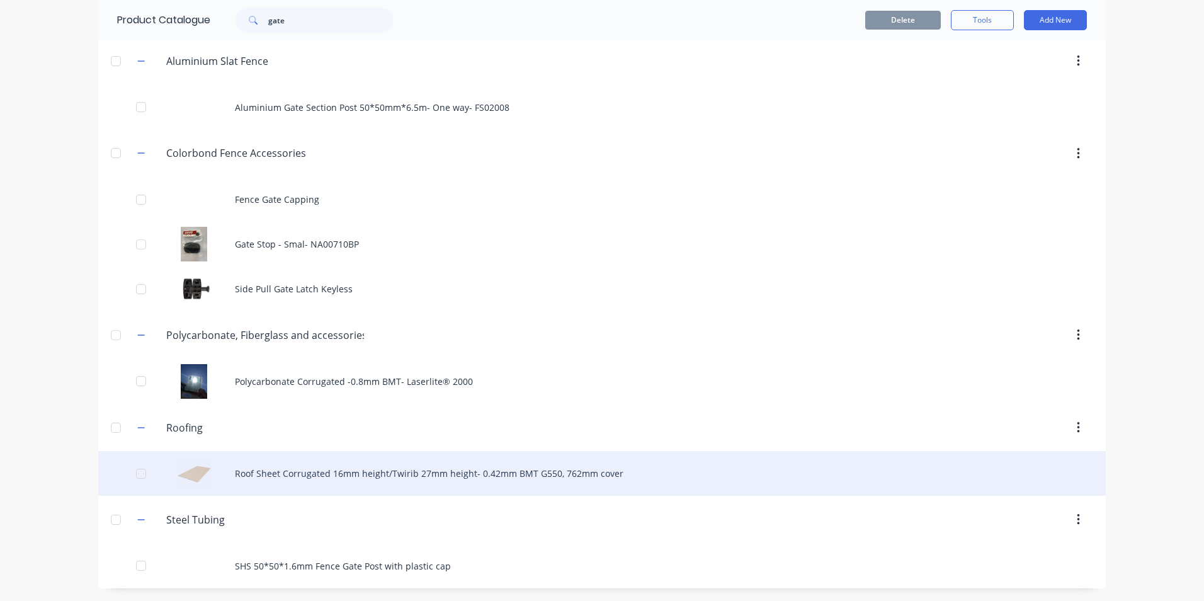  Describe the element at coordinates (602, 288) in the screenshot. I see `div: Side Pull Gate Latch KeylessSide Pull Gate Latch Keyless` at that location.